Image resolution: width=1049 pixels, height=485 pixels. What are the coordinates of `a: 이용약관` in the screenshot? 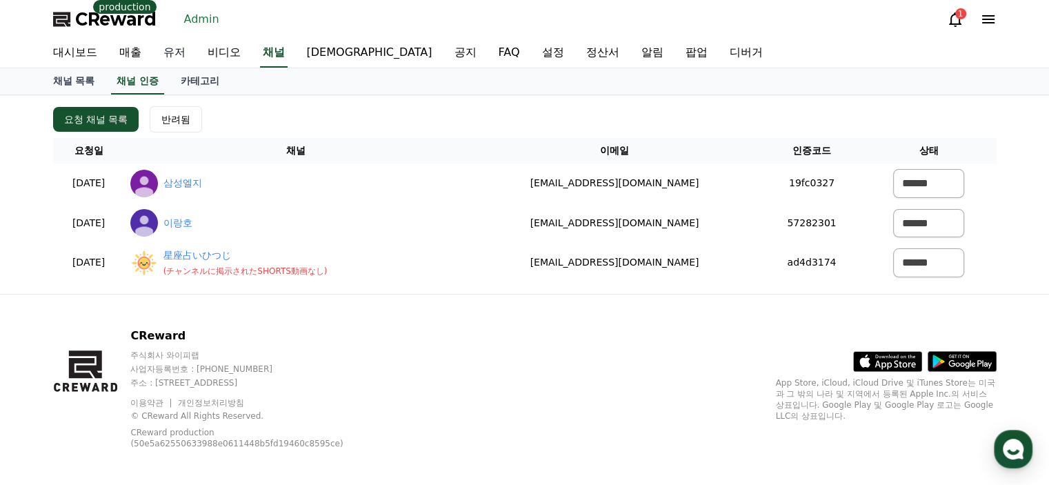 It's located at (152, 403).